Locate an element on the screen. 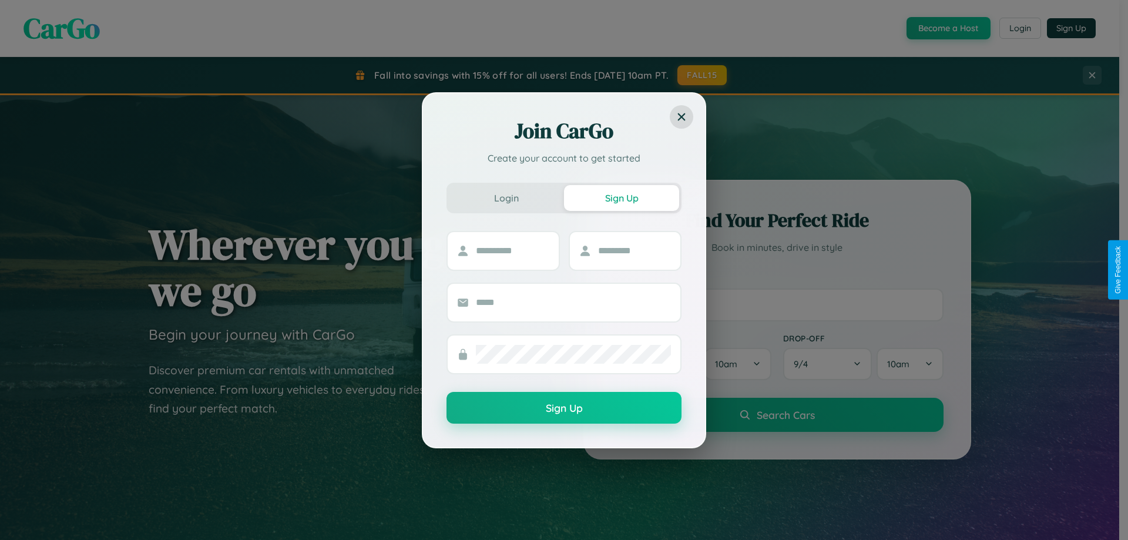  button: Login is located at coordinates (506, 198).